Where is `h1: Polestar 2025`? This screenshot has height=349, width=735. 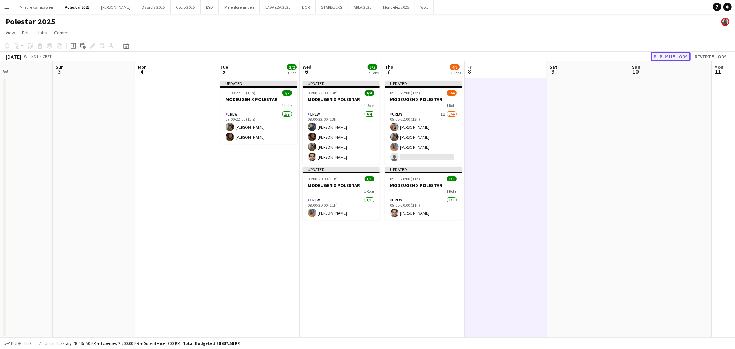 h1: Polestar 2025 is located at coordinates (30, 22).